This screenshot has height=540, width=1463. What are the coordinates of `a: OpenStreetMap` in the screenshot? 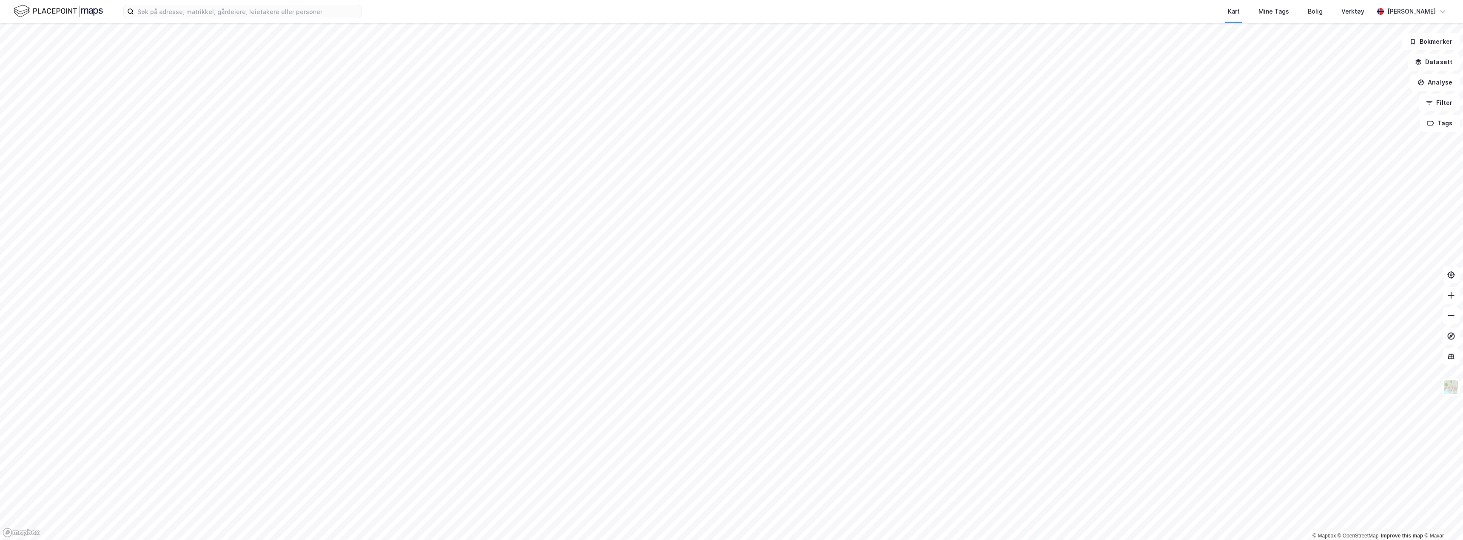 It's located at (1358, 536).